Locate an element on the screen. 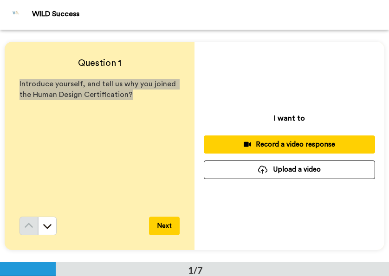  span: Introduce yourself, and tell us why you joined the Human Design Certification? is located at coordinates (98, 89).